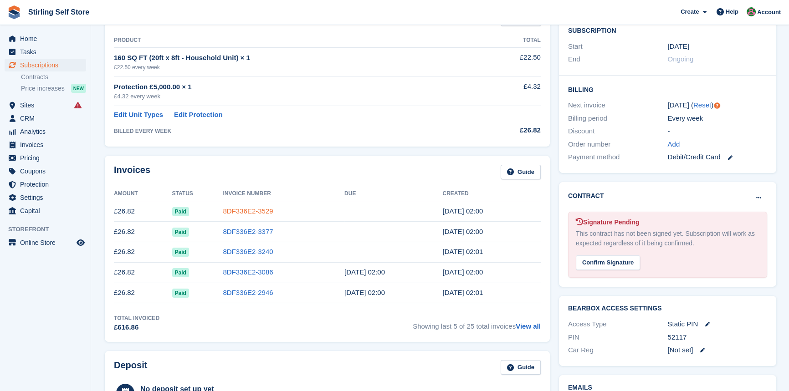 This screenshot has height=391, width=789. I want to click on h2: Contract, so click(586, 196).